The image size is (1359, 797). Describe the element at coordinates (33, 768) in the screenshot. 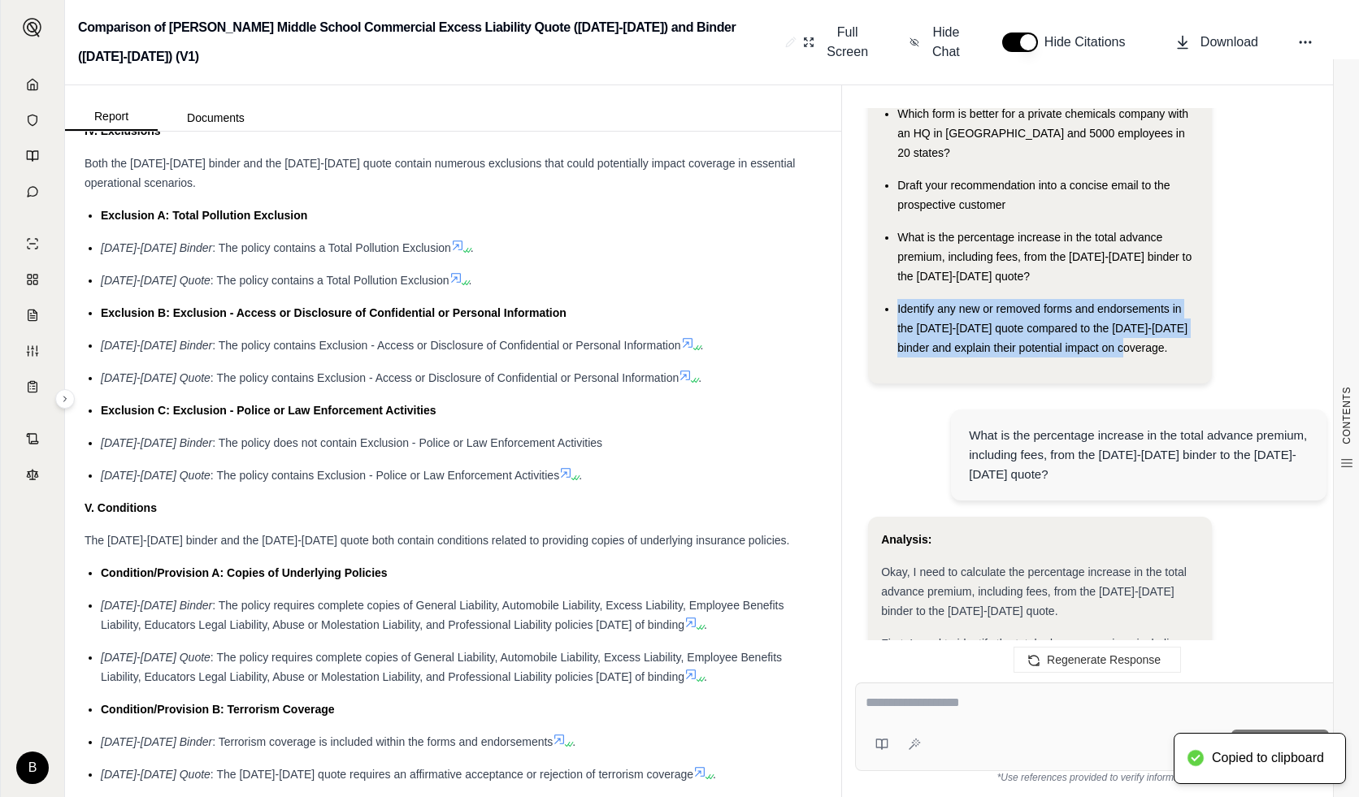

I see `div: B` at that location.